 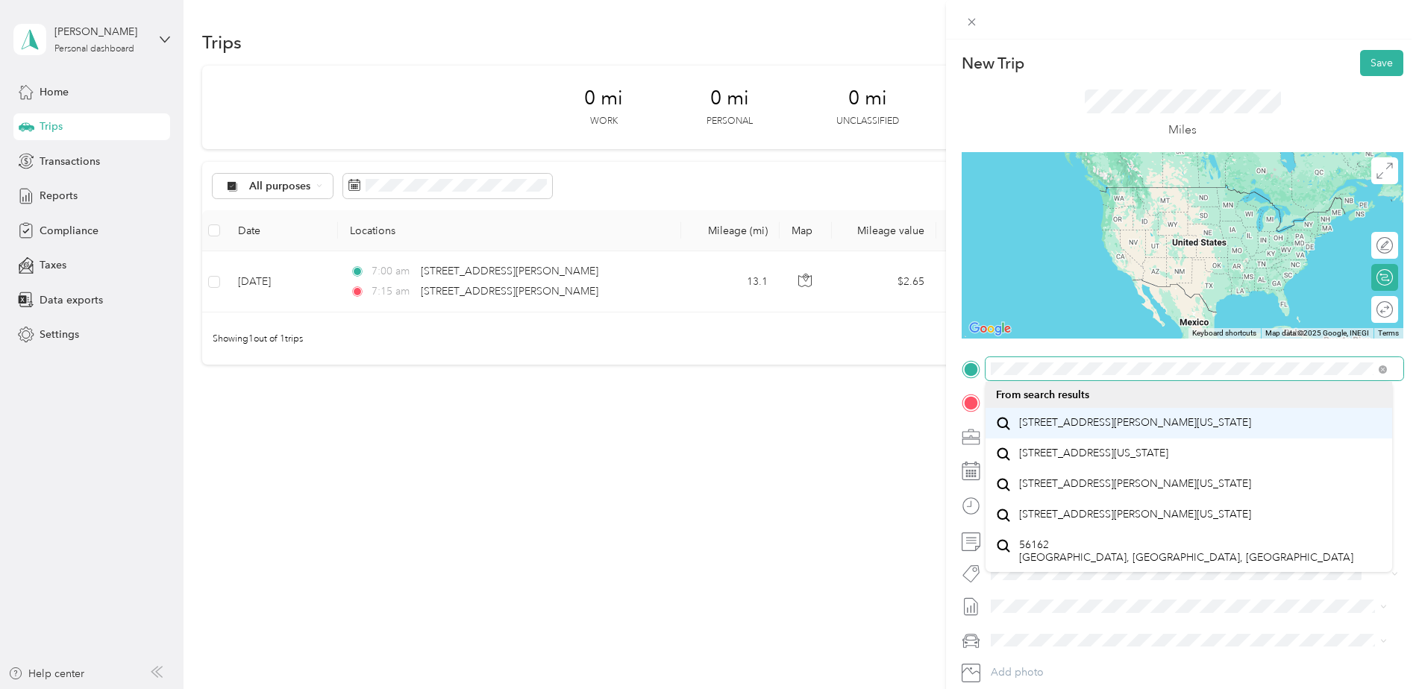 What do you see at coordinates (990, 329) in the screenshot?
I see `a: Open this area in Google Maps (opens a new window)` at bounding box center [990, 329].